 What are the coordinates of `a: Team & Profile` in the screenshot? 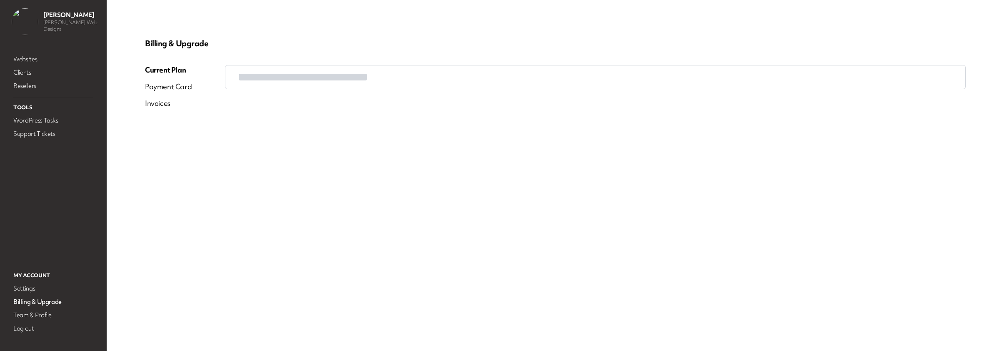 It's located at (53, 315).